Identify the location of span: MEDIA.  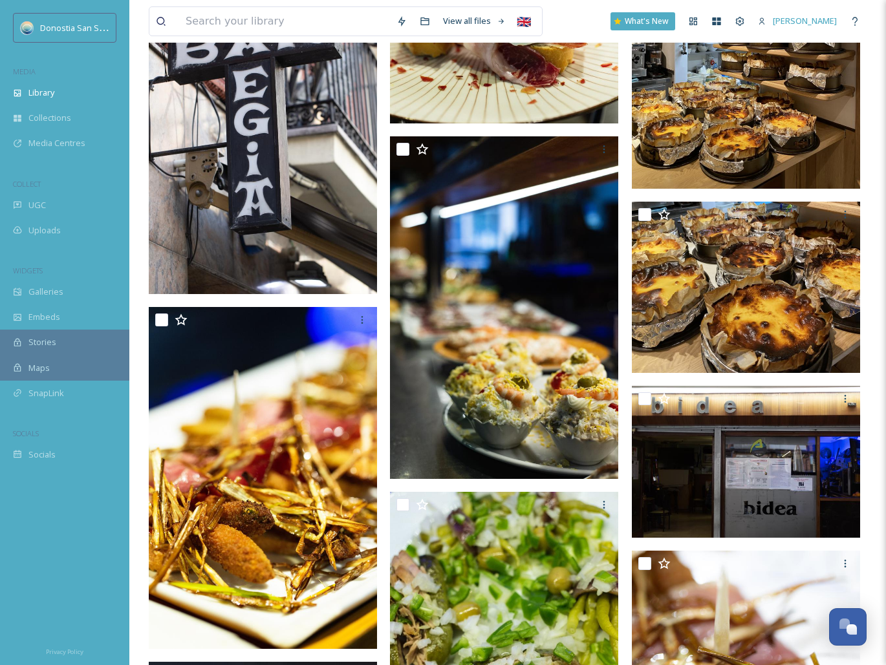
(24, 71).